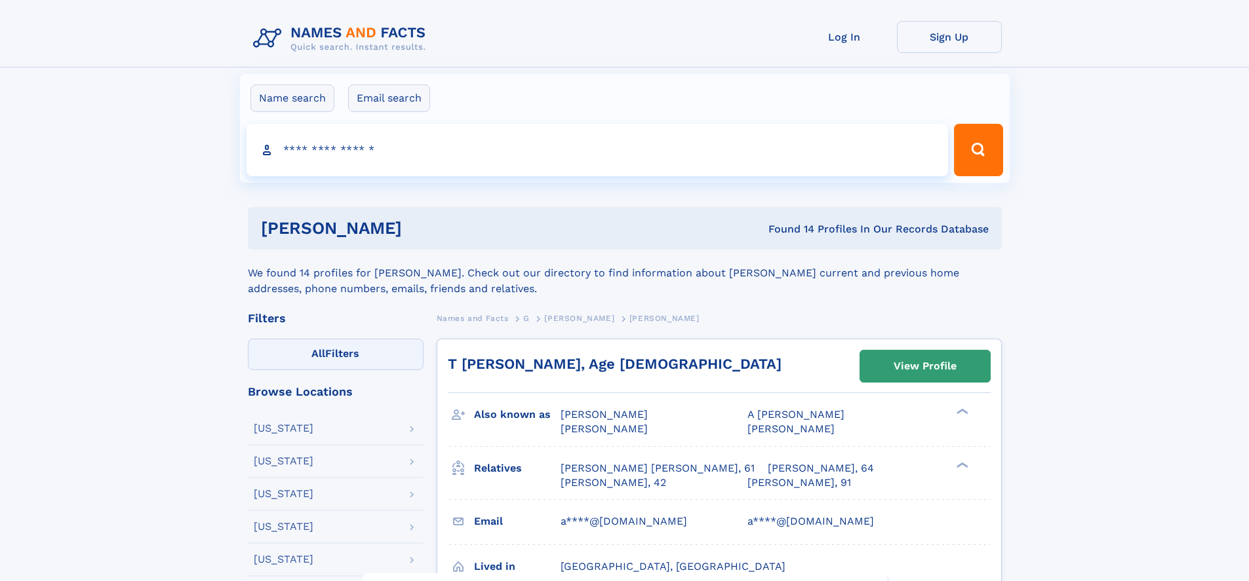  I want to click on label: Email search, so click(389, 98).